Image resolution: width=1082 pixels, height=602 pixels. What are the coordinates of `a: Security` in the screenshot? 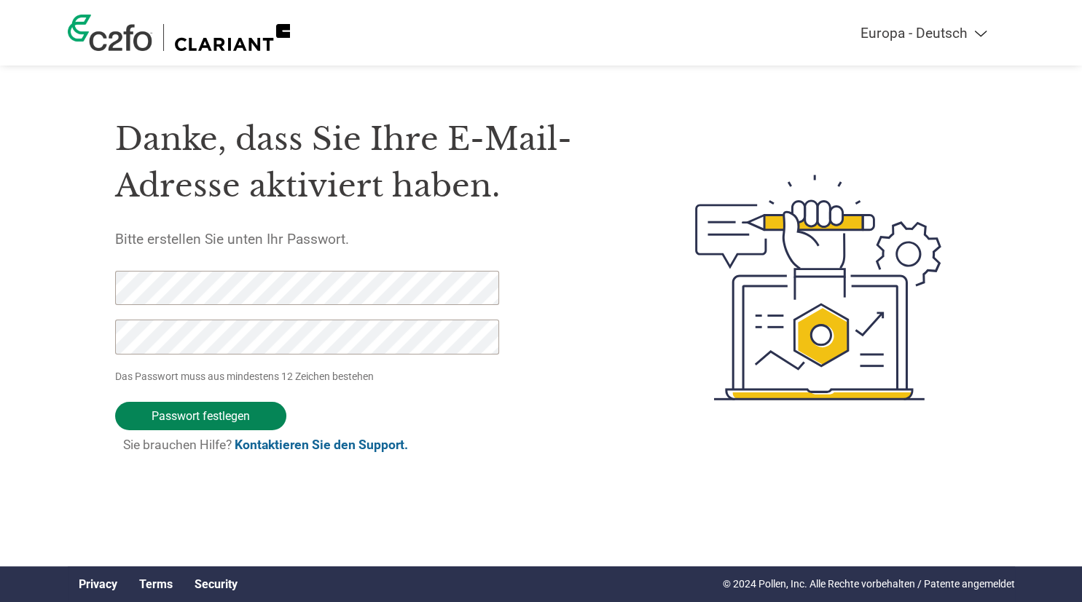 It's located at (216, 584).